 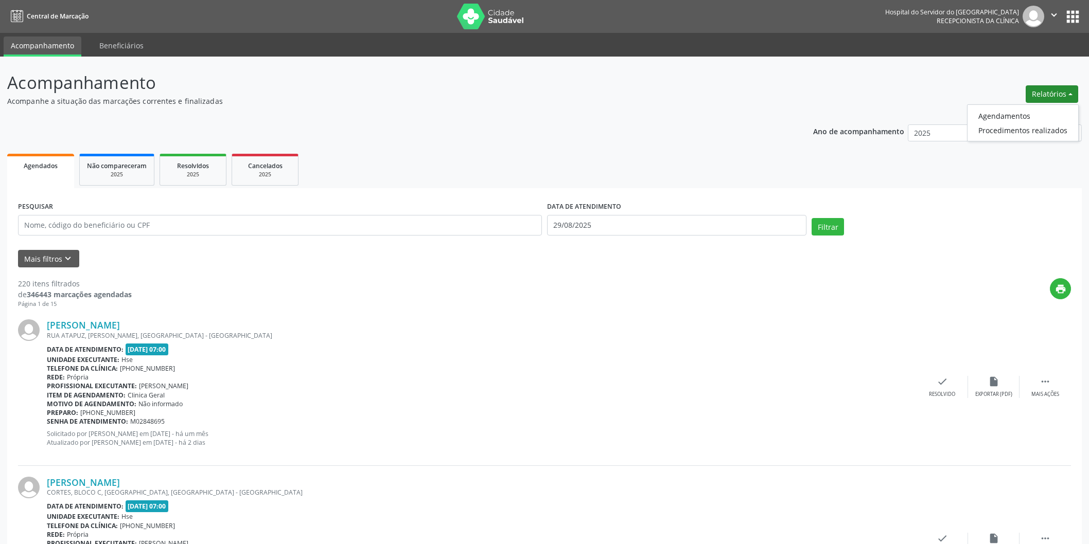 What do you see at coordinates (1060, 289) in the screenshot?
I see `button: print` at bounding box center [1060, 289].